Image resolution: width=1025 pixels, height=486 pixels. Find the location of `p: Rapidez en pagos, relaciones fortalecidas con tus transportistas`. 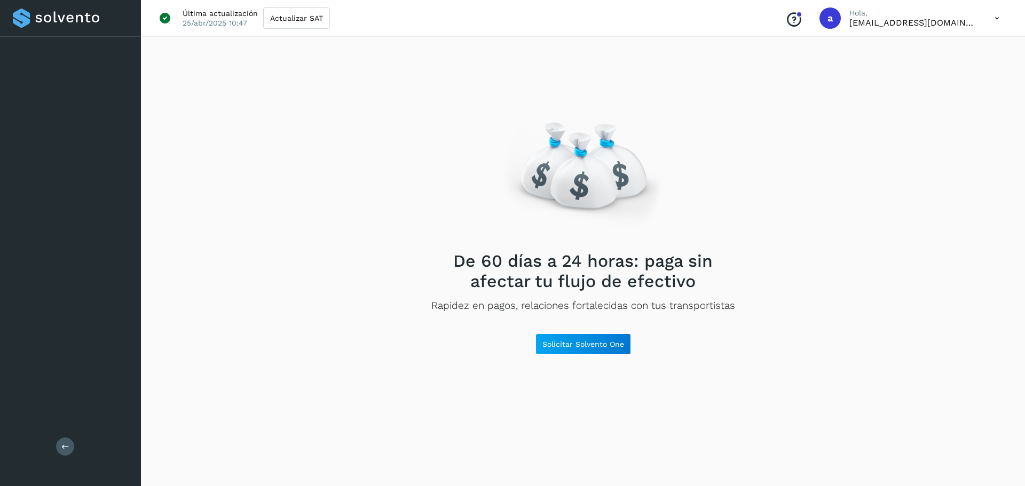

p: Rapidez en pagos, relaciones fortalecidas con tus transportistas is located at coordinates (583, 306).